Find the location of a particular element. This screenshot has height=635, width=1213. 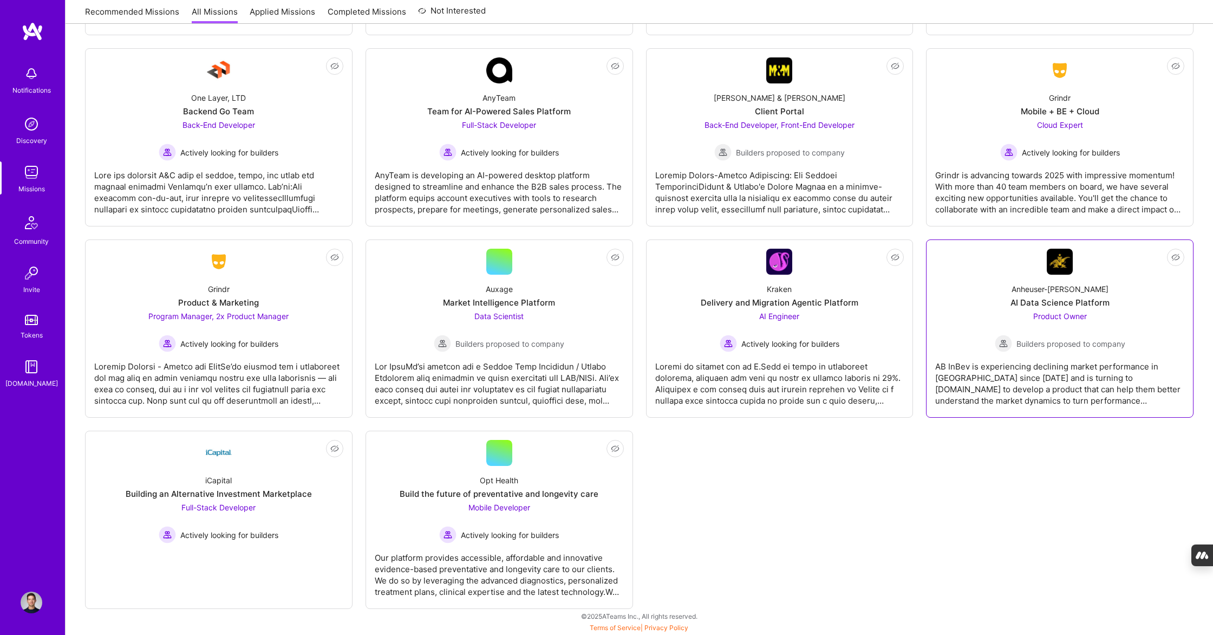

img: discovery is located at coordinates (31, 124).